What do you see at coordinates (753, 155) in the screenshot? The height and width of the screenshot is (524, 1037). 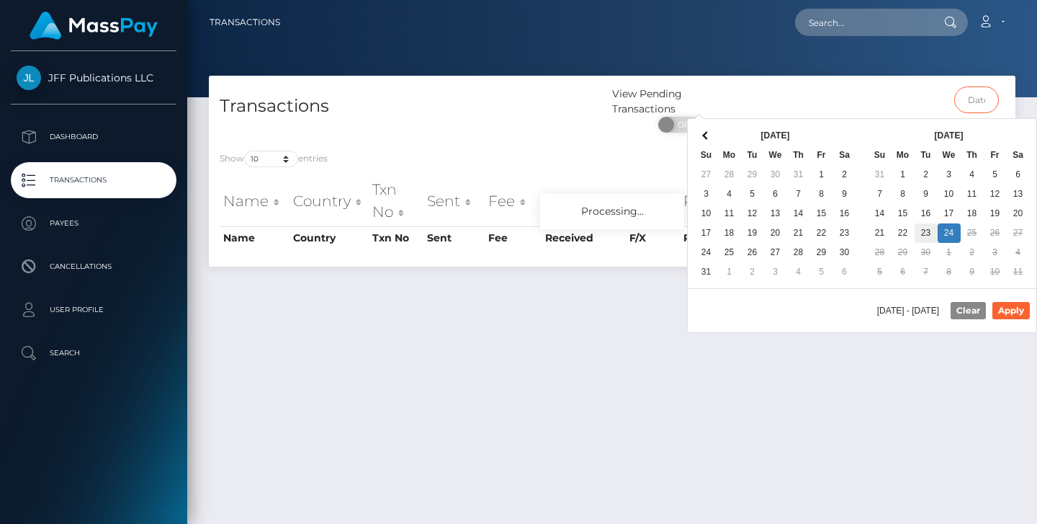 I see `th: Tu` at bounding box center [753, 155].